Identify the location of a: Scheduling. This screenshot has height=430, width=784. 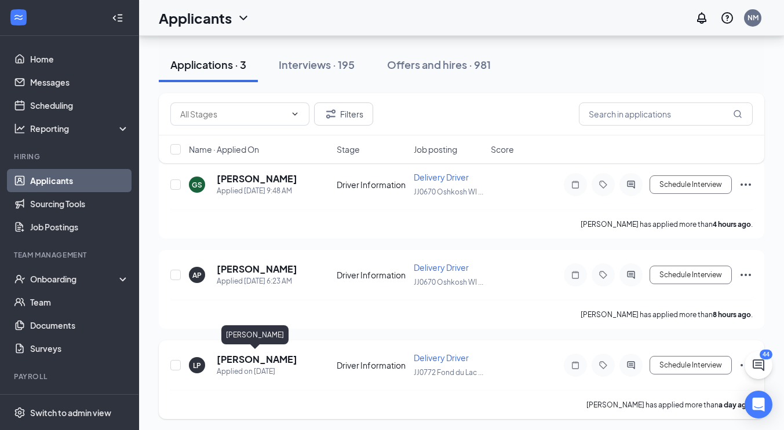
(79, 105).